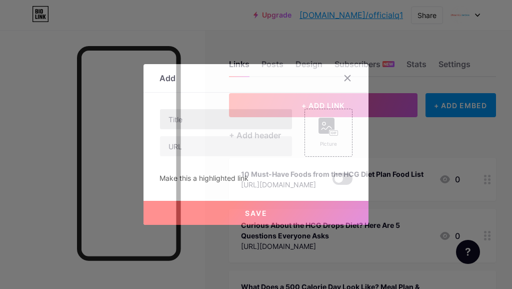 The width and height of the screenshot is (512, 289). I want to click on div: Picture, so click(329, 144).